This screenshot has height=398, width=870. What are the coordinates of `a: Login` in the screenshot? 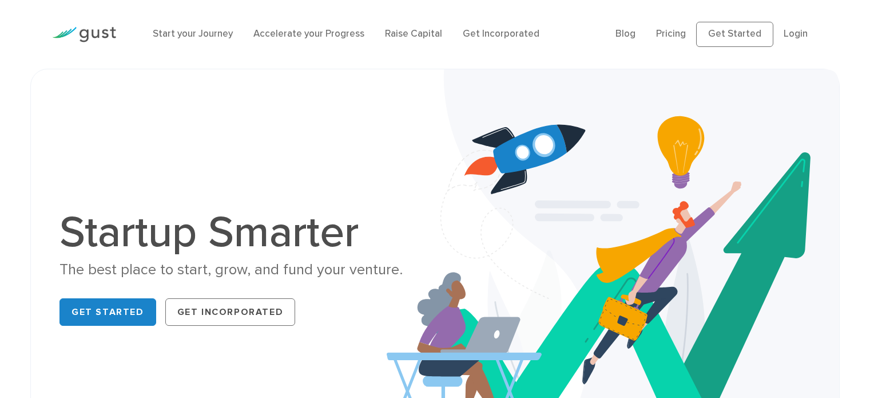 It's located at (796, 34).